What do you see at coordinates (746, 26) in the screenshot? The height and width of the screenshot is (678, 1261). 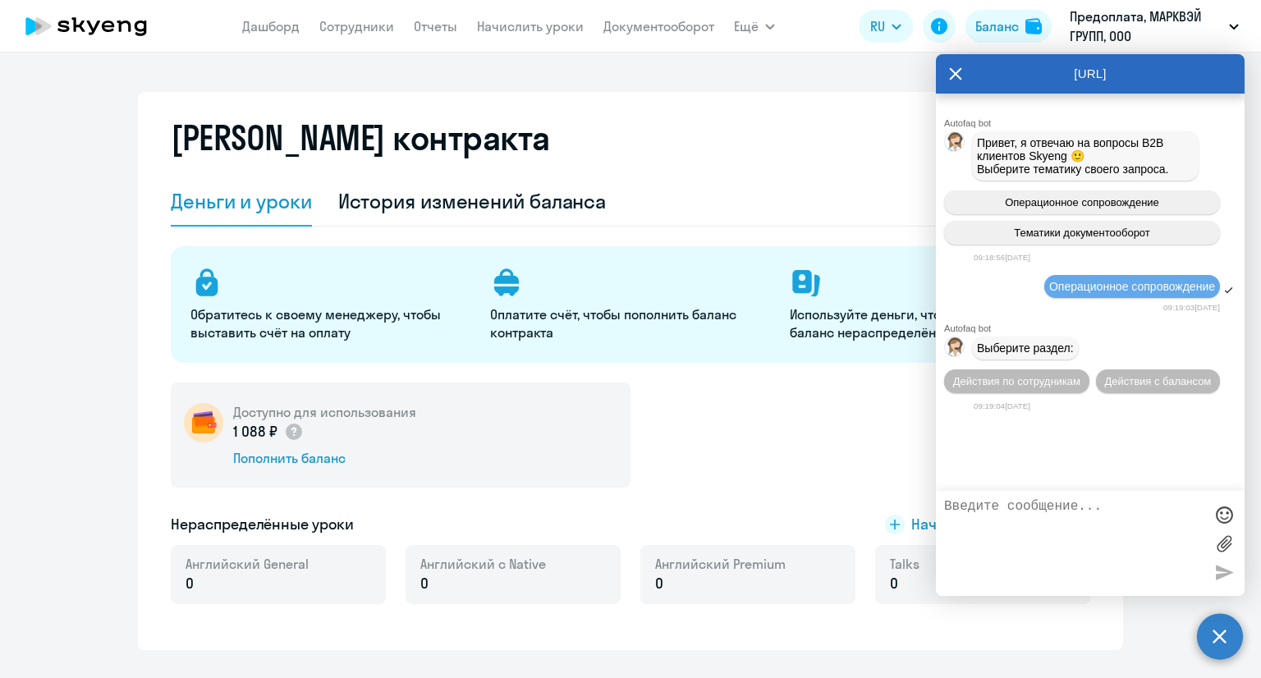 I see `span: Ещё` at bounding box center [746, 26].